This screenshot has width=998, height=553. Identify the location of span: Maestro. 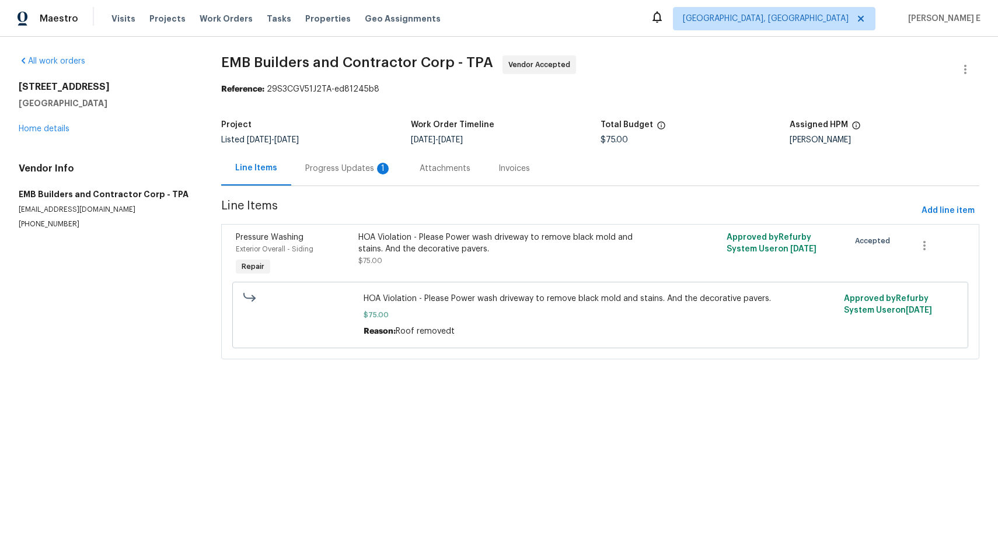
(59, 19).